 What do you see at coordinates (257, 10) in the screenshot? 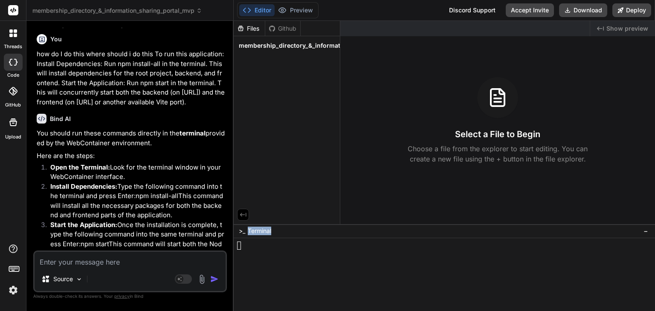
I see `button: Editor` at bounding box center [257, 10].